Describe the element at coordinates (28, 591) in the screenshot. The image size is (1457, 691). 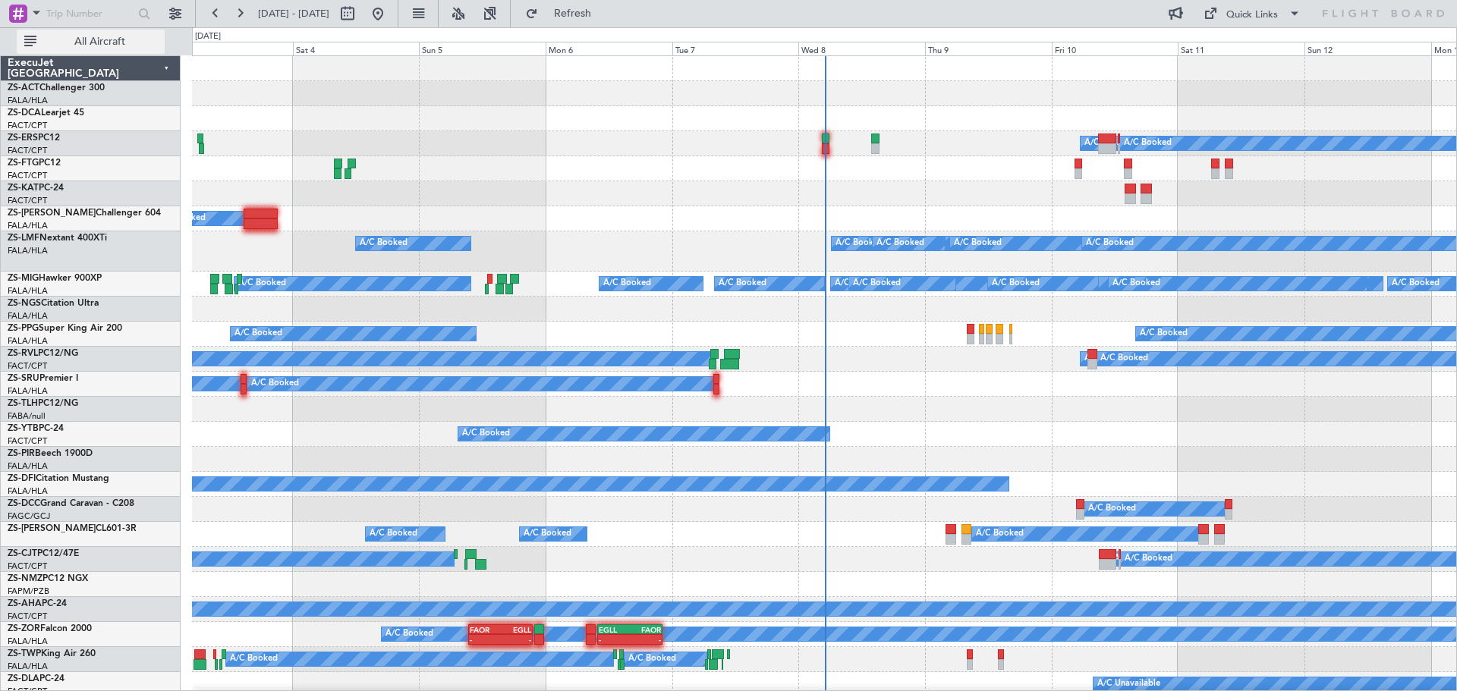
I see `a: FAPM/PZB` at that location.